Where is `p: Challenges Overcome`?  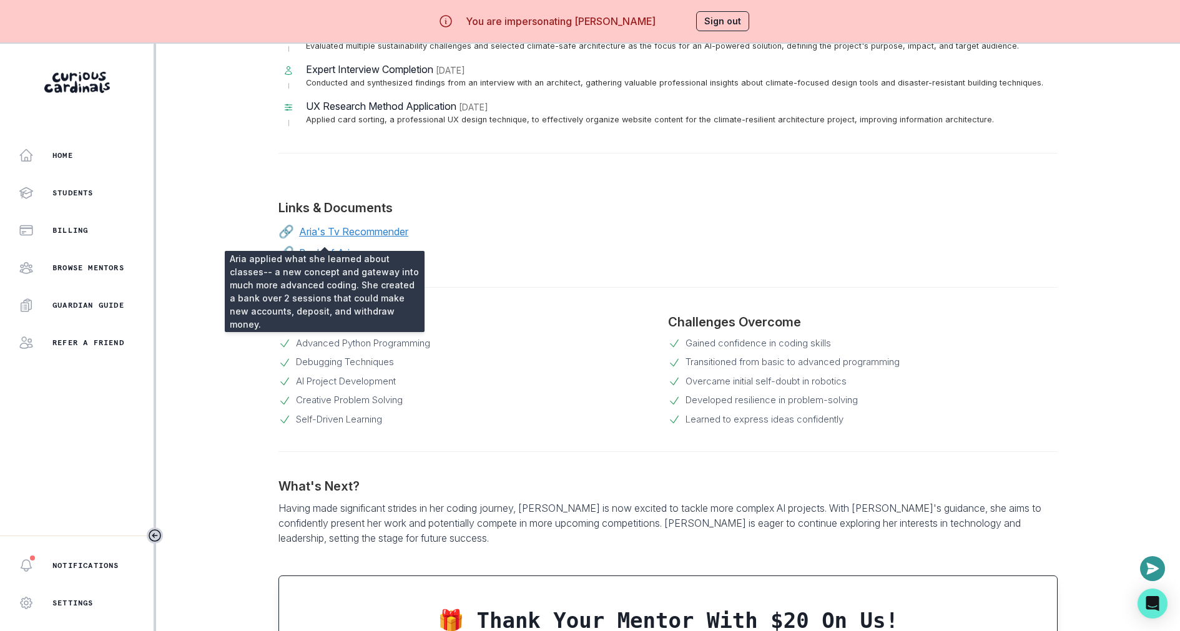
p: Challenges Overcome is located at coordinates (863, 322).